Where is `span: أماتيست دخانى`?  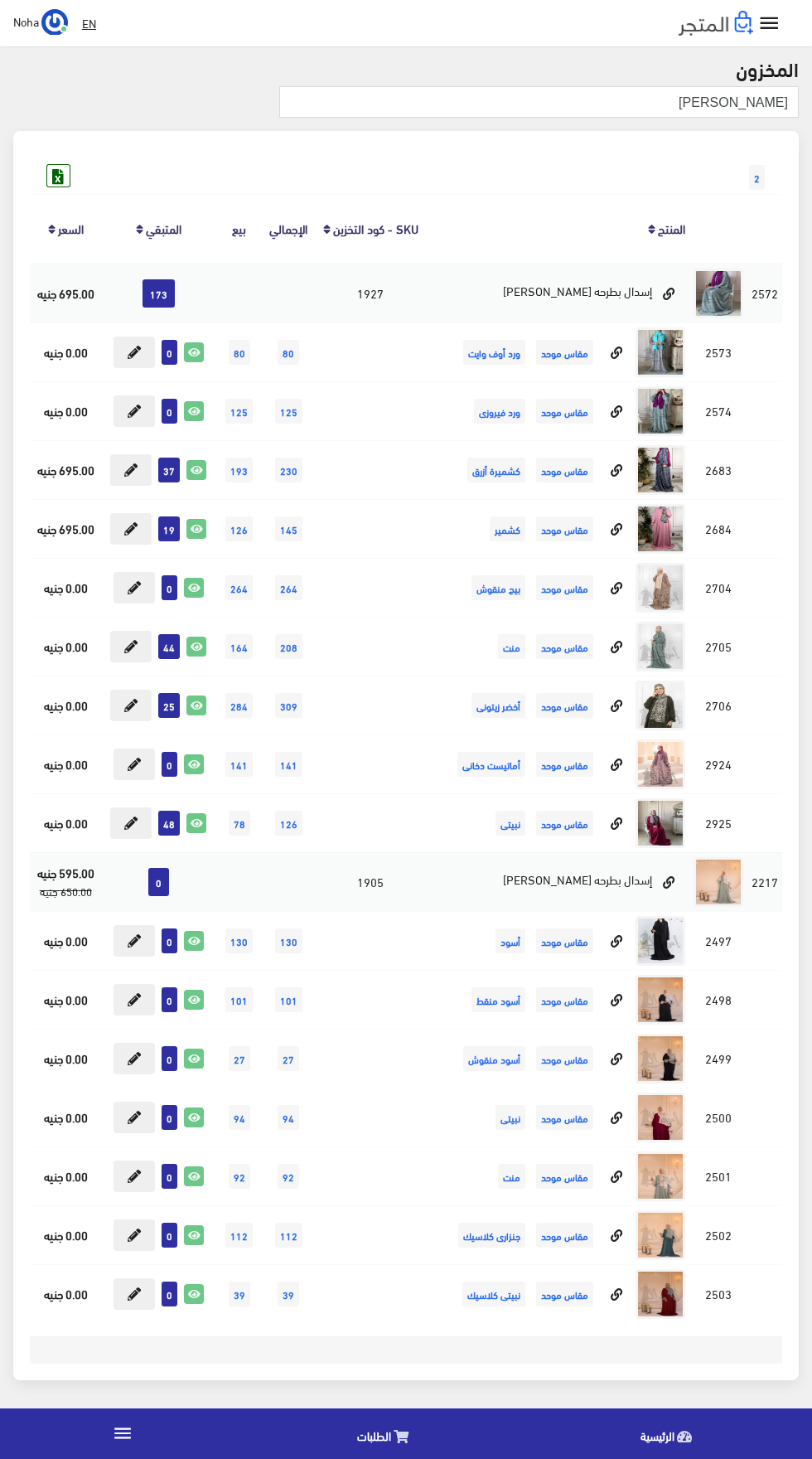
span: أماتيست دخانى is located at coordinates (491, 764).